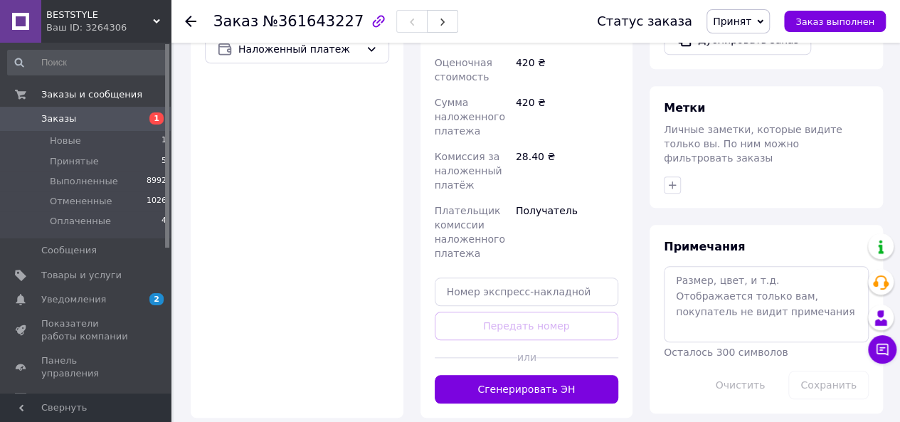 Image resolution: width=900 pixels, height=422 pixels. Describe the element at coordinates (470, 117) in the screenshot. I see `span: Сумма наложенного платежа` at that location.